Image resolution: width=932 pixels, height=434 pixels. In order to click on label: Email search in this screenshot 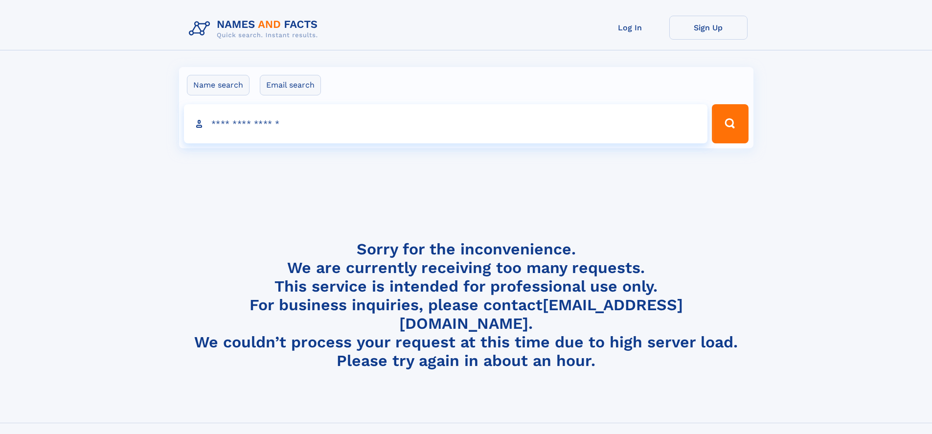, I will do `click(290, 85)`.